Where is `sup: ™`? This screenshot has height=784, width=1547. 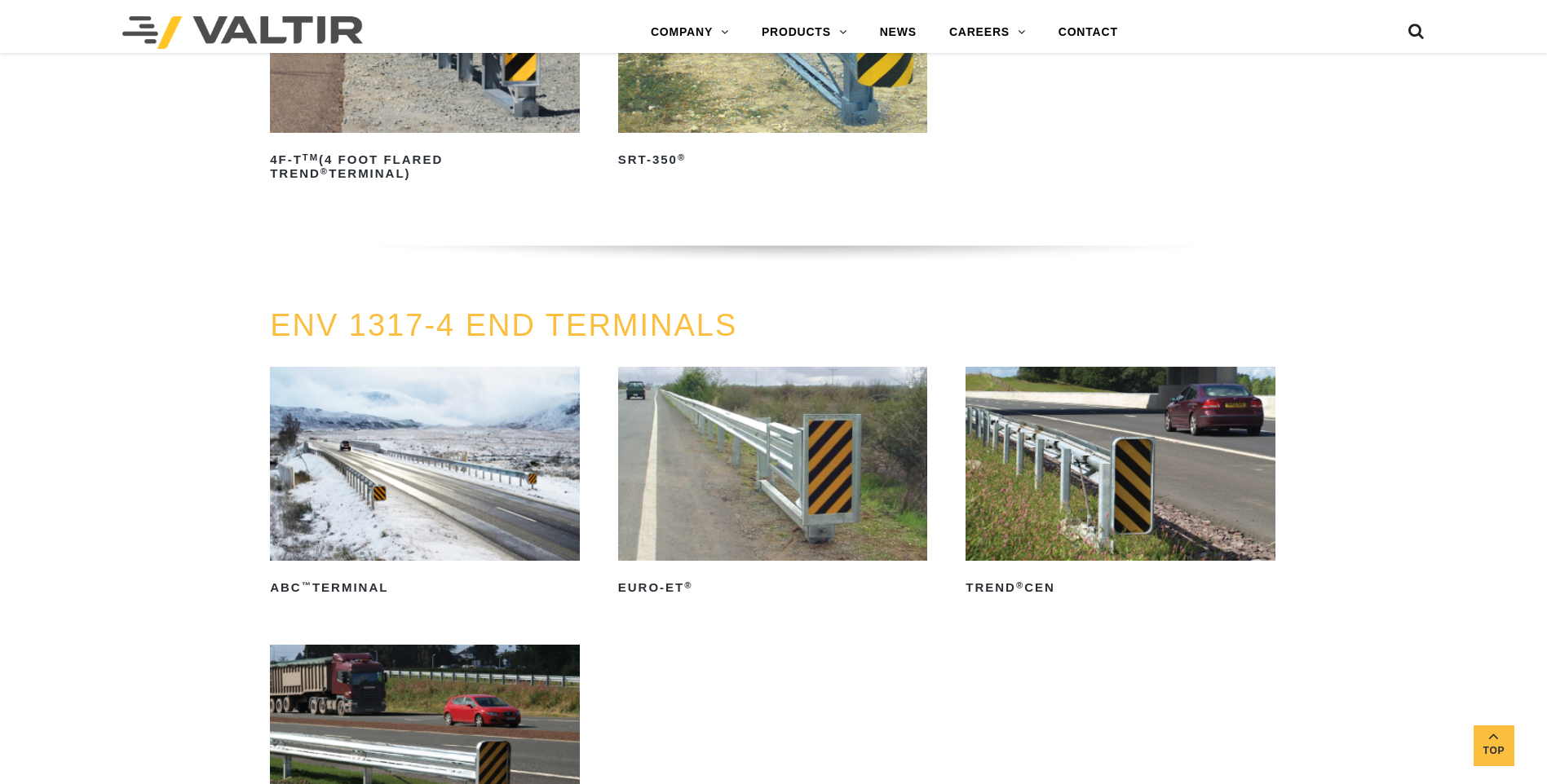
sup: ™ is located at coordinates (306, 586).